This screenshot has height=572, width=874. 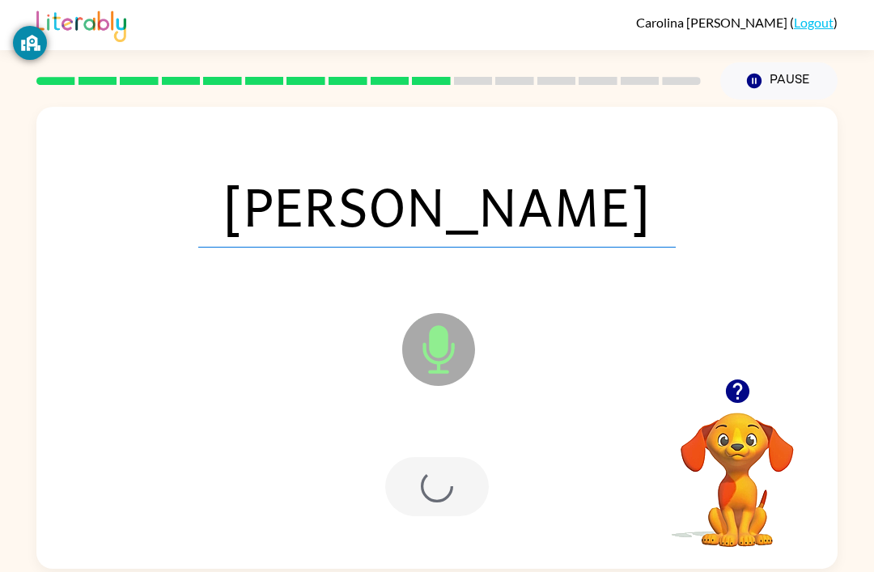 I want to click on button: Pause, so click(x=779, y=81).